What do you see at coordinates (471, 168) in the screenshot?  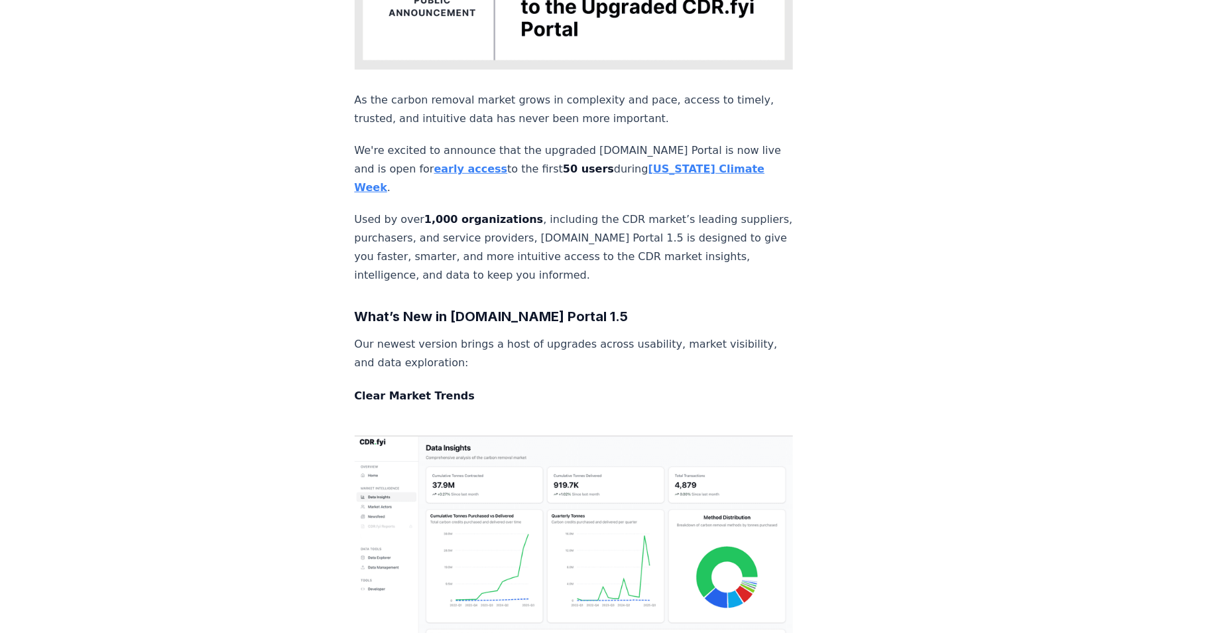 I see `strong: early access` at bounding box center [471, 168].